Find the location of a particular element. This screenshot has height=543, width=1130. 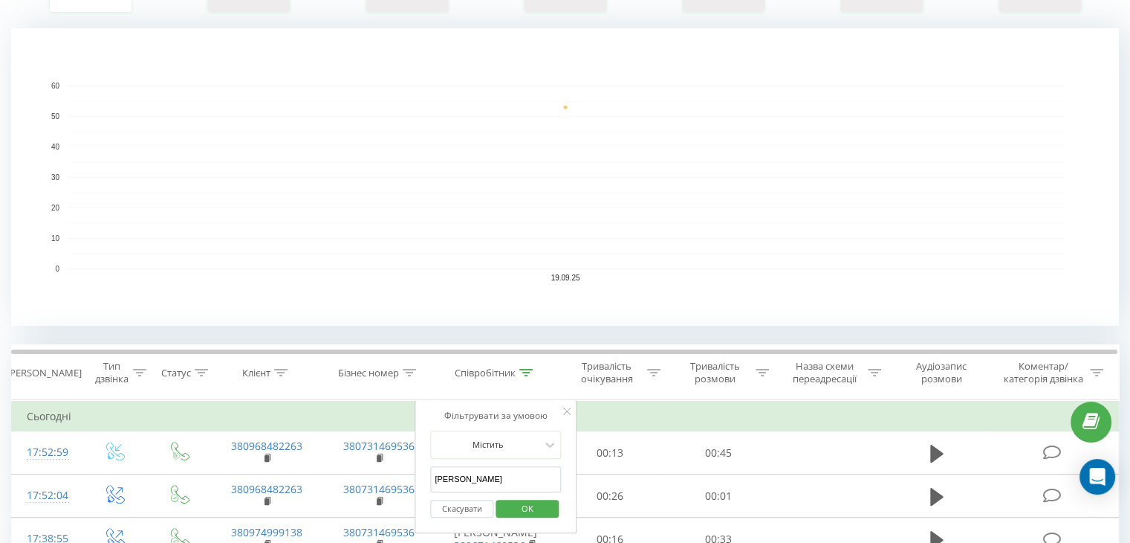

div: Open Intercom Messenger is located at coordinates (1098, 476).